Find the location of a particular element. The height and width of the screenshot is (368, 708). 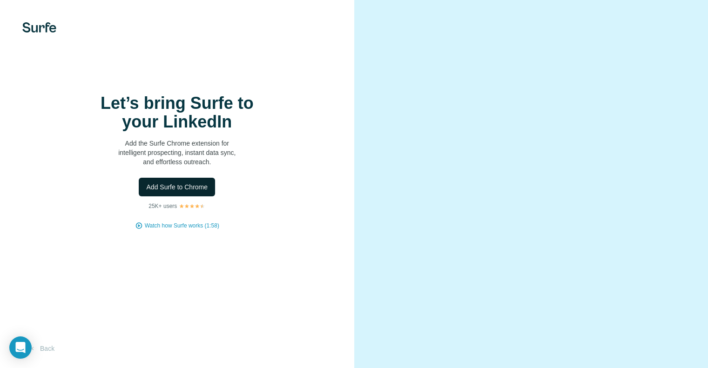

span: Watch how Surfe works (1:58) is located at coordinates (182, 226).